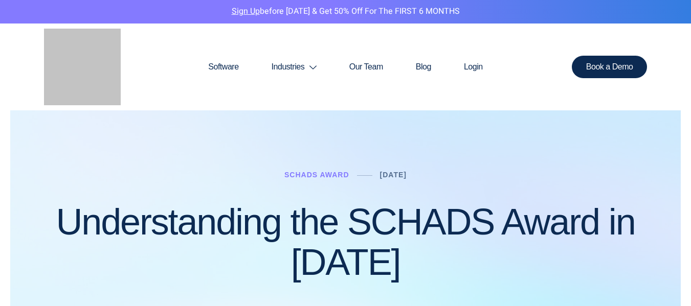  Describe the element at coordinates (294, 67) in the screenshot. I see `a: Industries` at that location.